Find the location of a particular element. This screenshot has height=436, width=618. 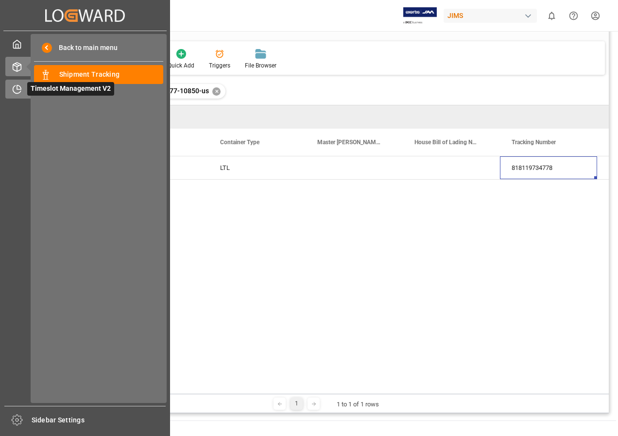

span: Back to main menu is located at coordinates (85, 48).